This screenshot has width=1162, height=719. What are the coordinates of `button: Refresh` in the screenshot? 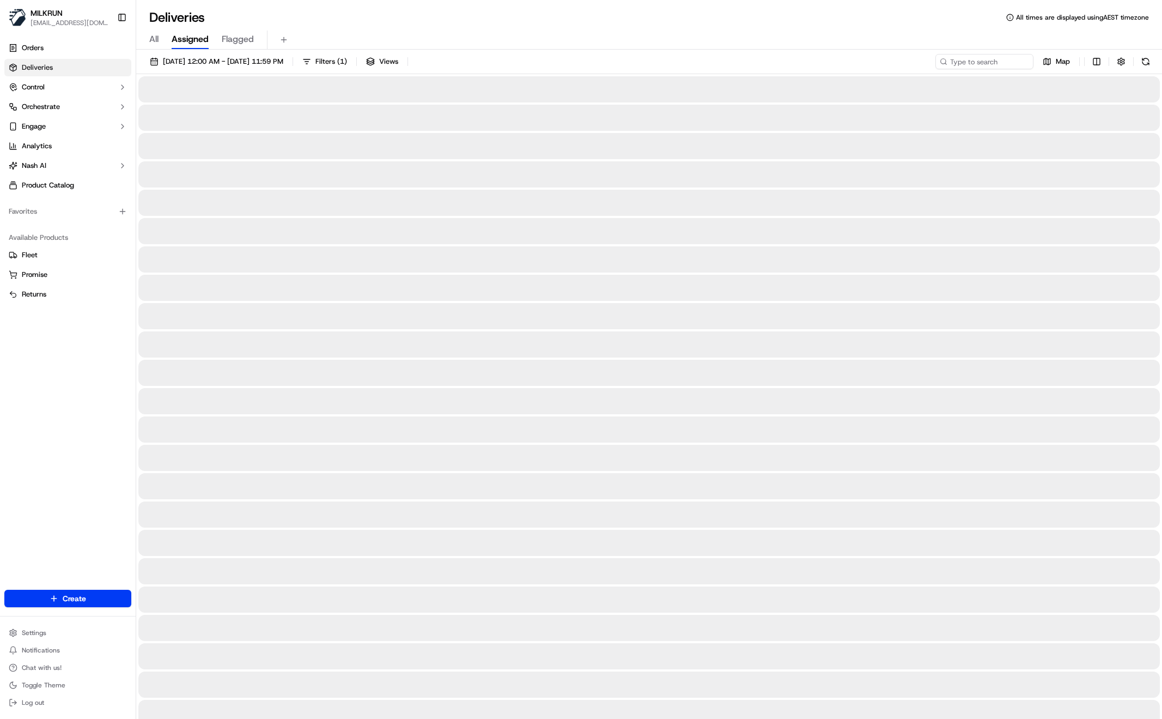 It's located at (1146, 62).